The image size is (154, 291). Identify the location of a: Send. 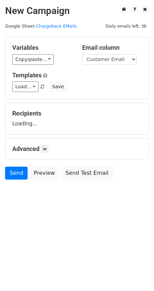
(16, 173).